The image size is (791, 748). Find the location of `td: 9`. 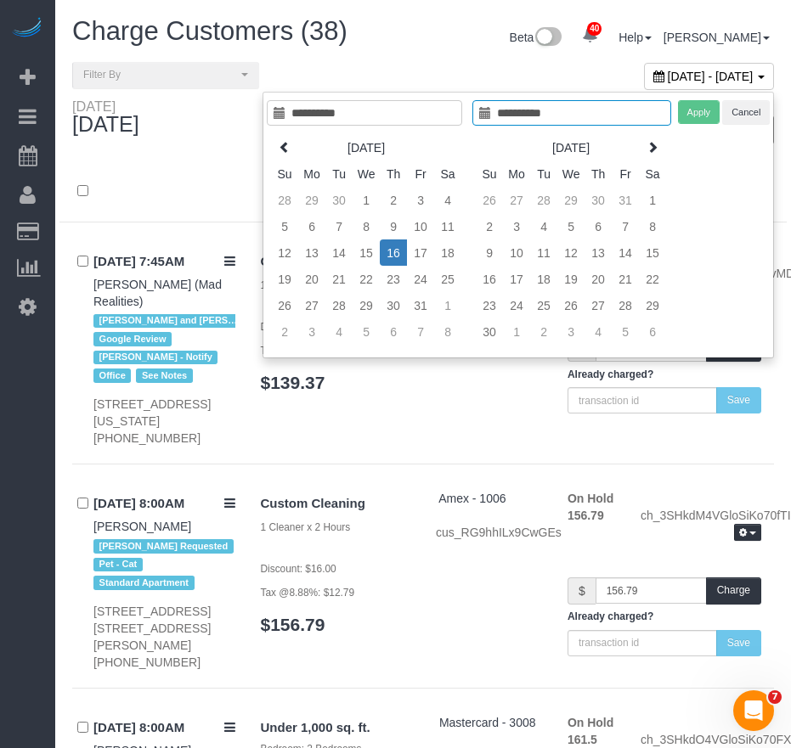

td: 9 is located at coordinates (489, 252).